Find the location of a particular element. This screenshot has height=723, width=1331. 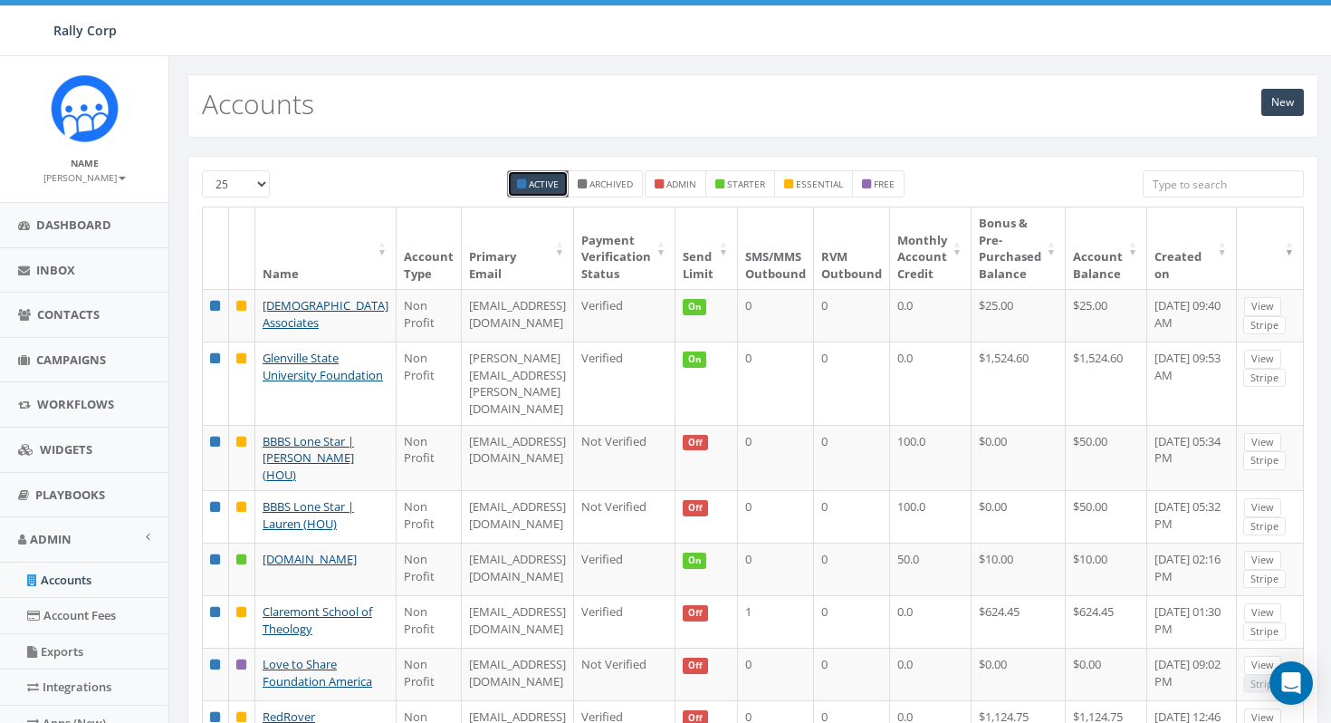

td: $10.00 is located at coordinates (1019, 569).